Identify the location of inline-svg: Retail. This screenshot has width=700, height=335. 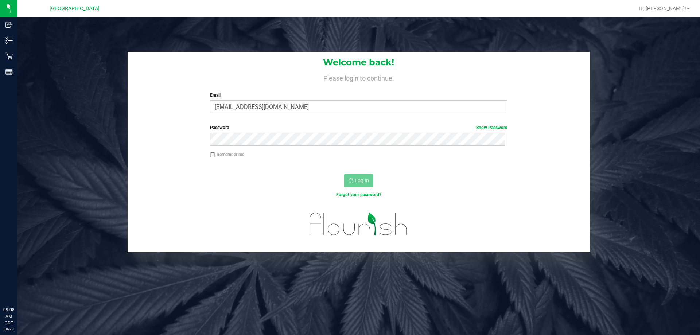
(9, 56).